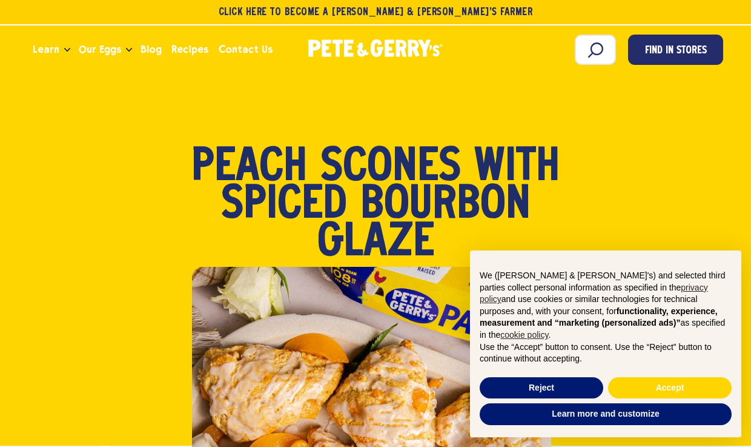  I want to click on span: Contact Us, so click(245, 49).